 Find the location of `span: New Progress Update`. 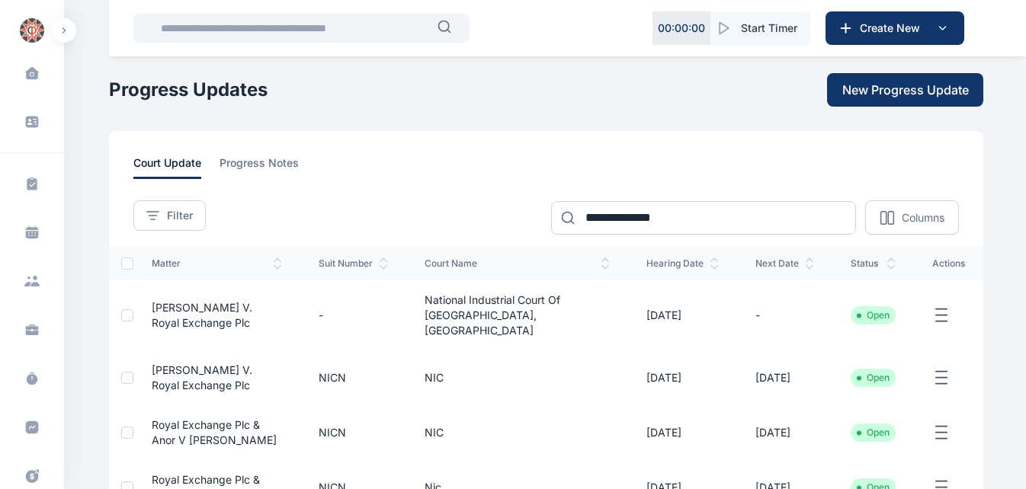

span: New Progress Update is located at coordinates (905, 90).